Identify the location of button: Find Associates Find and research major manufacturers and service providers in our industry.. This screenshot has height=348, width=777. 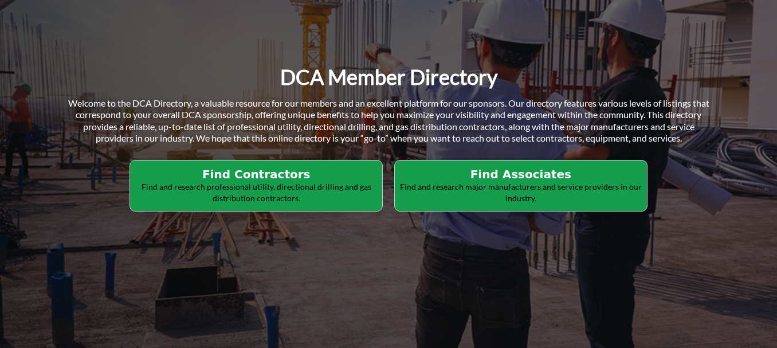
(521, 186).